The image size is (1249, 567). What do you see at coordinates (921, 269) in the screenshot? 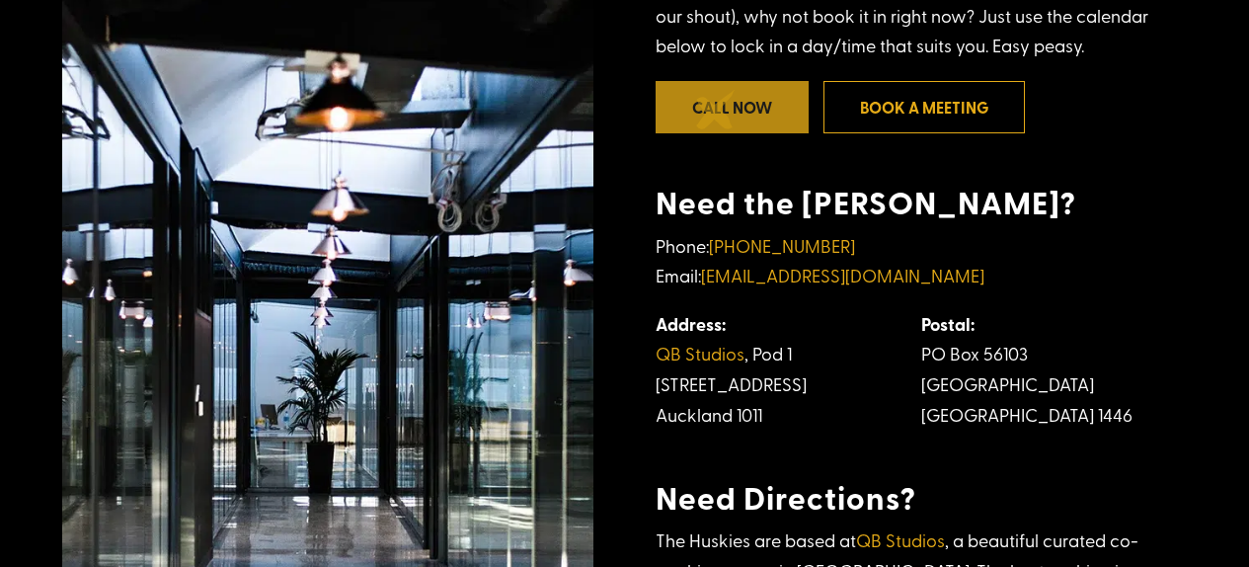
I see `p: Phone: Email:` at bounding box center [921, 269].